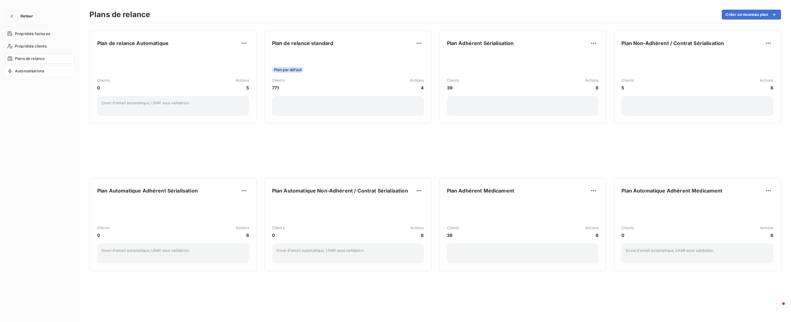  I want to click on span: Plan Automatique Adhérent Sérialisation, so click(148, 191).